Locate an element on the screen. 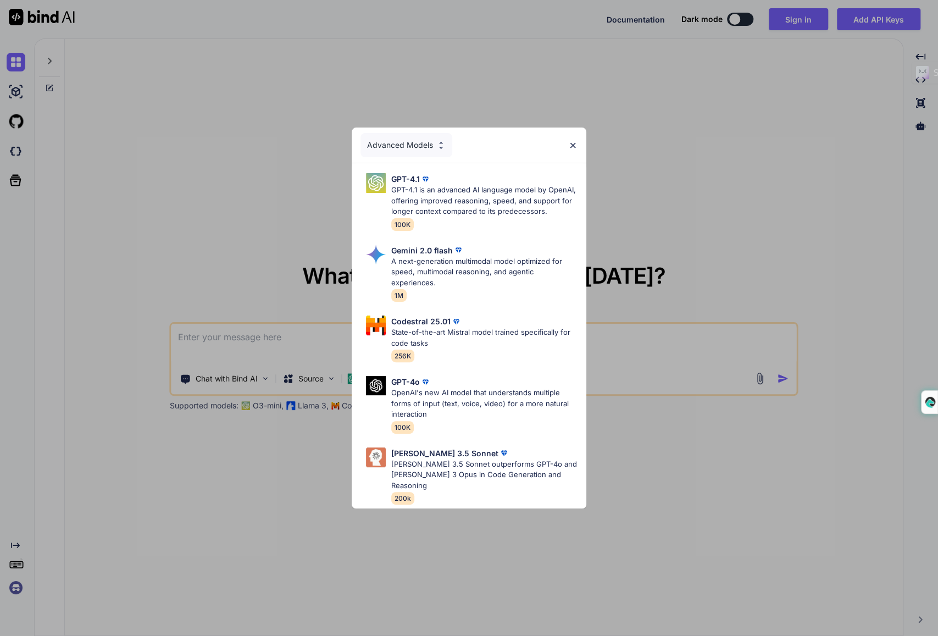 This screenshot has width=938, height=636. p: OpenAI's new AI model that understands multiple forms of input (text, voice, video) for a more na... is located at coordinates (484, 403).